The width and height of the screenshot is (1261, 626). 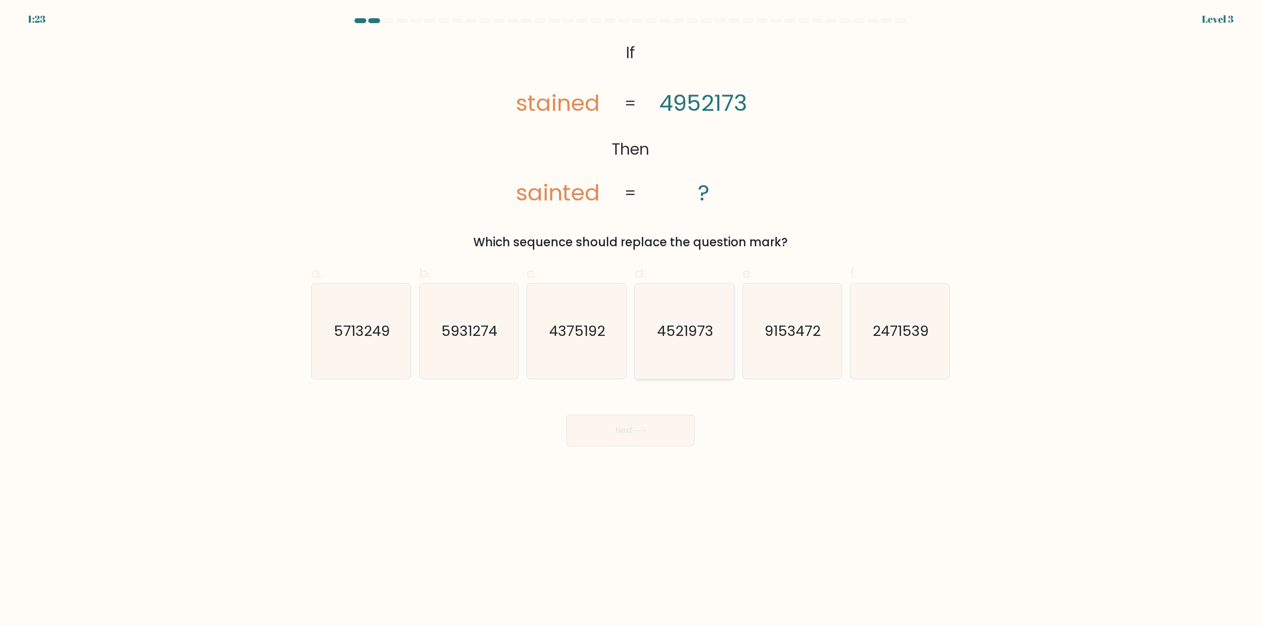 I want to click on span: a., so click(x=317, y=273).